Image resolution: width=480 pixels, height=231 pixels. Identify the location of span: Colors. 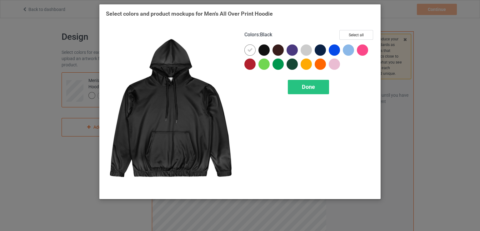
(252, 34).